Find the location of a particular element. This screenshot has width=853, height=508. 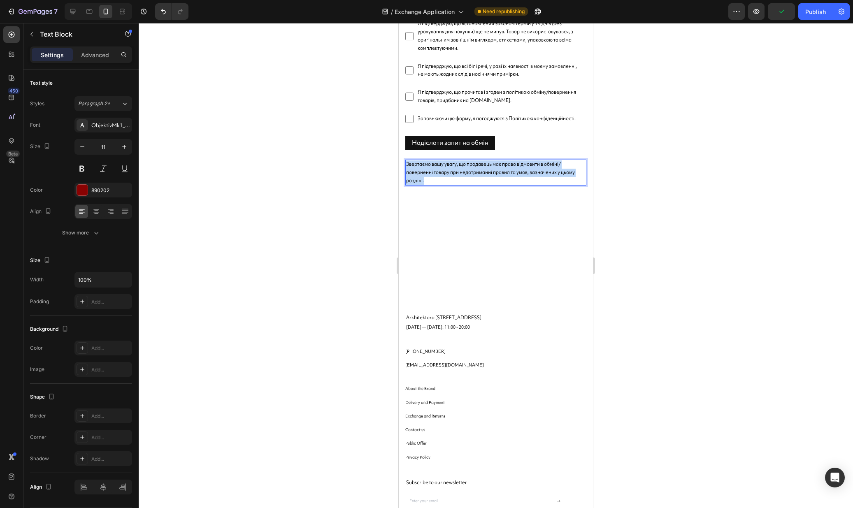

div: ObjektivMk1_Rg is located at coordinates (111, 126).